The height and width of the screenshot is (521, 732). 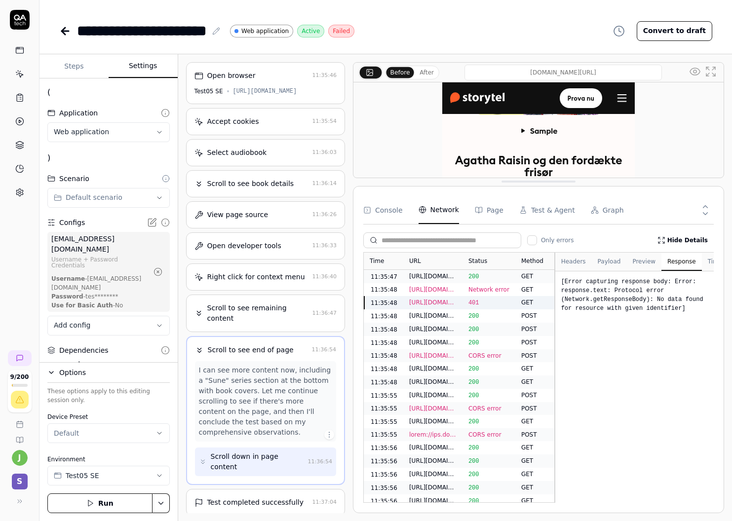 What do you see at coordinates (20, 458) in the screenshot?
I see `button: j` at bounding box center [20, 458].